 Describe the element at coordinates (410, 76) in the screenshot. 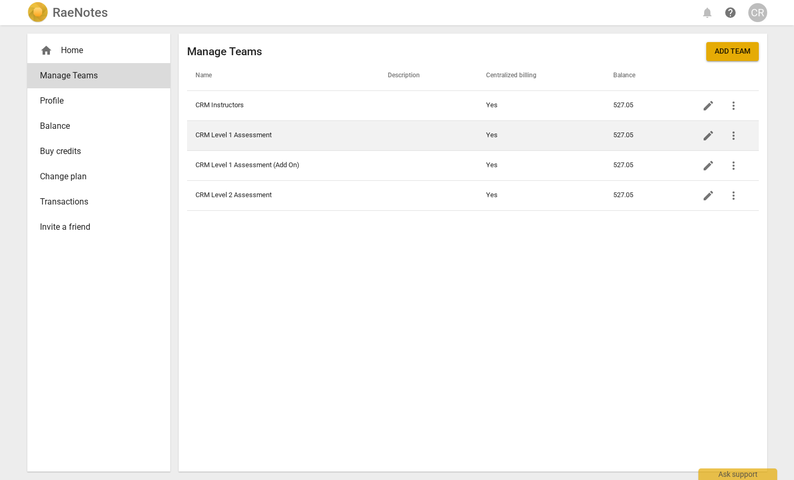

I see `span: Description` at that location.